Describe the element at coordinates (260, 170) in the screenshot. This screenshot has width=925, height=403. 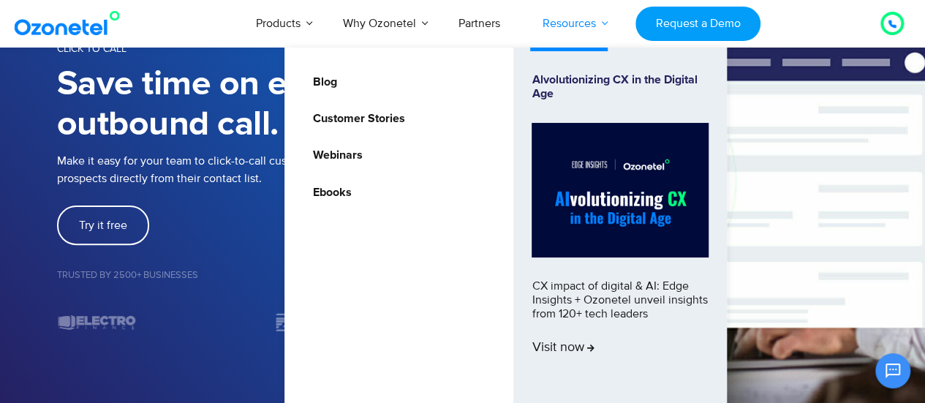
I see `p: Make it easy for your team to click-to-call customers or prospects directly from their contact list.` at that location.